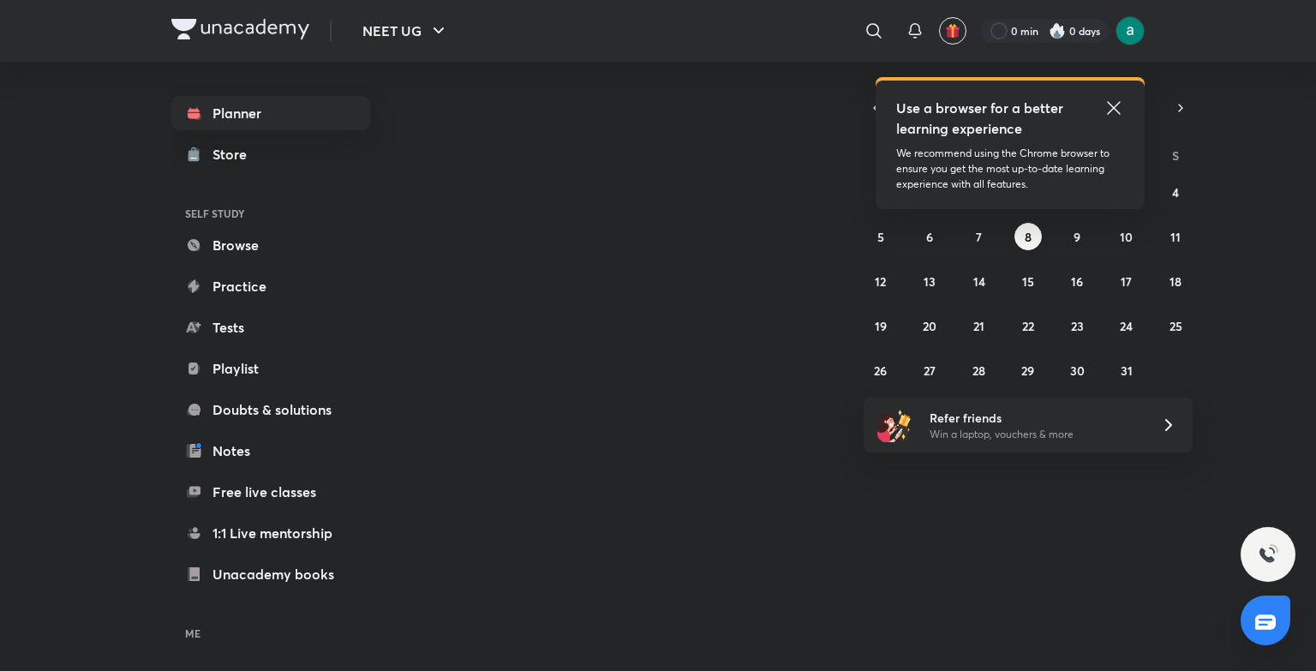 Image resolution: width=1316 pixels, height=671 pixels. Describe the element at coordinates (1176, 326) in the screenshot. I see `abbr: October 25, 2025` at that location.